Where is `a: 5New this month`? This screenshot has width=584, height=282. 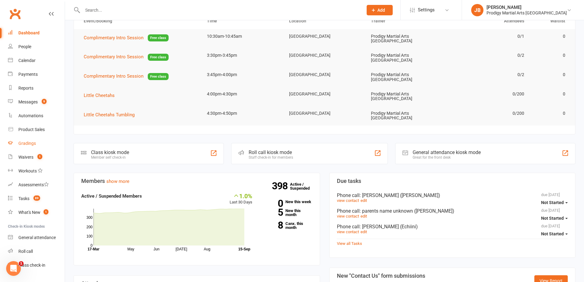
a: 5New this month is located at coordinates (287, 213).